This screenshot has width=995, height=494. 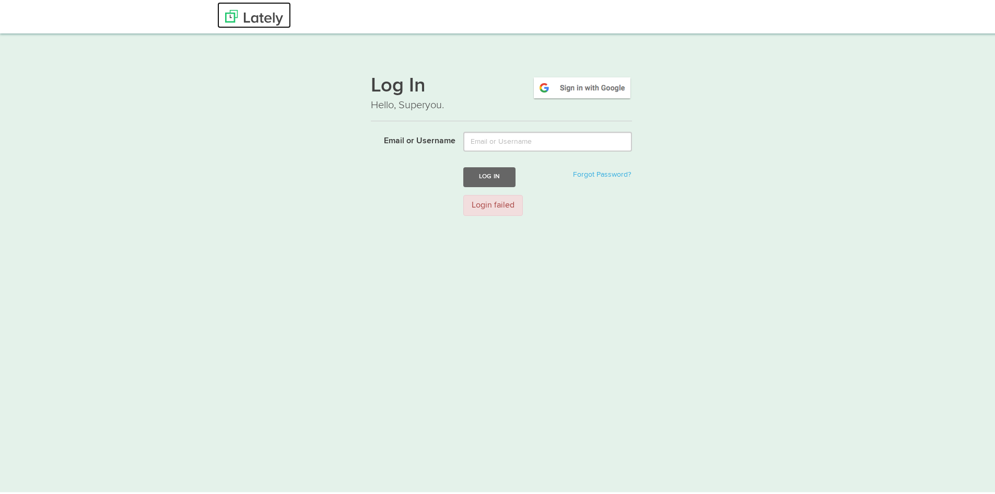 I want to click on div: Login failed, so click(x=493, y=203).